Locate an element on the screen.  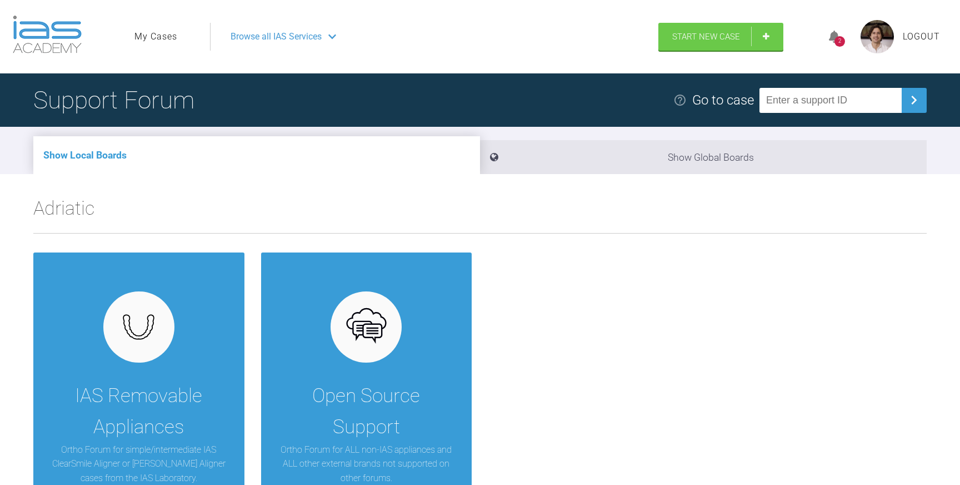
span: Logout is located at coordinates (922, 37).